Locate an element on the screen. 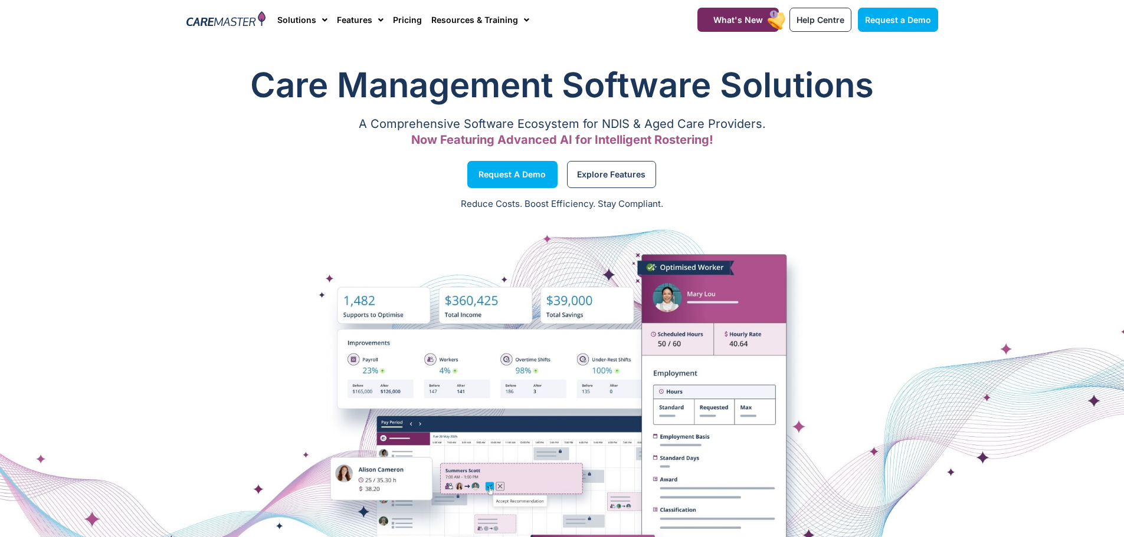 Image resolution: width=1124 pixels, height=537 pixels. span: Help Centre is located at coordinates (820, 19).